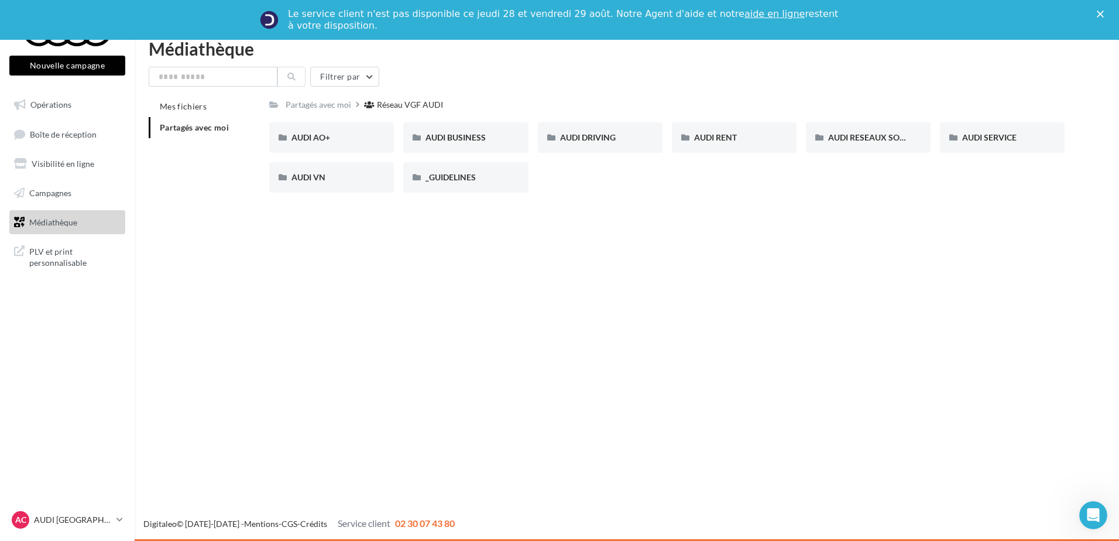  What do you see at coordinates (194, 127) in the screenshot?
I see `span: Partagés avec moi` at bounding box center [194, 127].